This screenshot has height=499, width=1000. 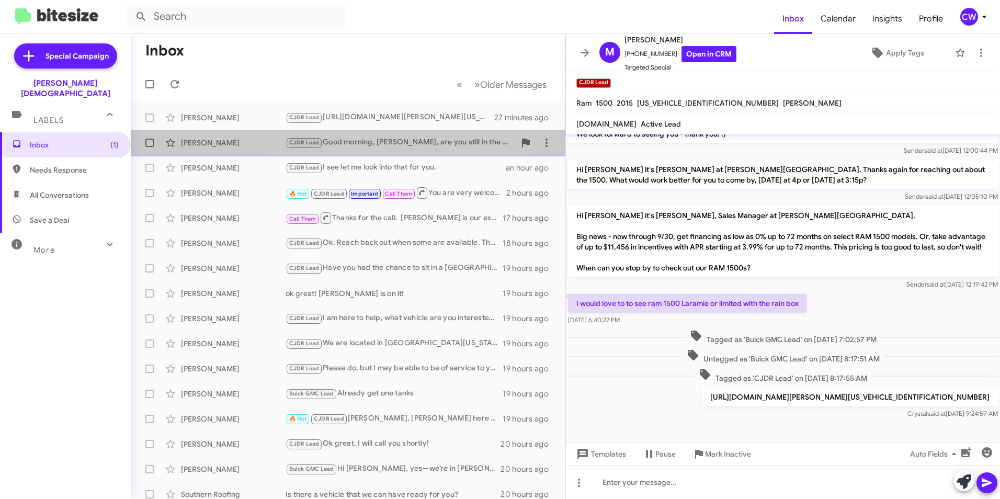 I want to click on span: (1), so click(x=115, y=145).